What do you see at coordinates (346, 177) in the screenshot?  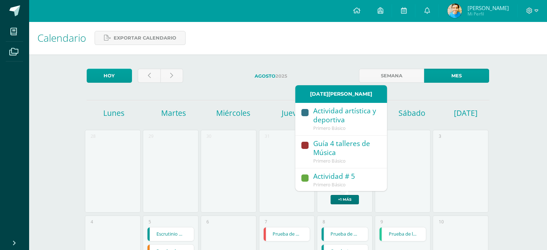 I see `div: Actividad # 5` at bounding box center [346, 177].